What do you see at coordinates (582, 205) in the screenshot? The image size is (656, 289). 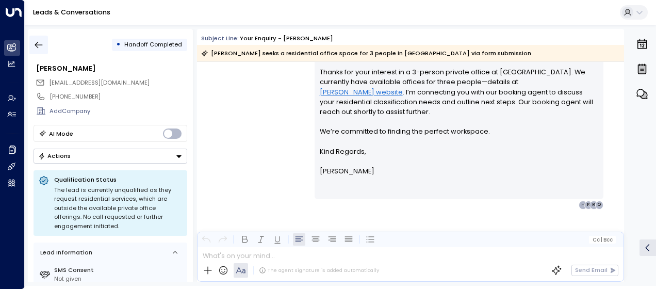 I see `div: H` at bounding box center [582, 205].